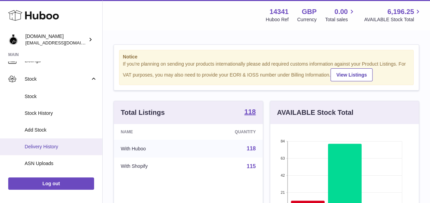 This screenshot has width=430, height=203. I want to click on div: Huboo Ref, so click(277, 19).